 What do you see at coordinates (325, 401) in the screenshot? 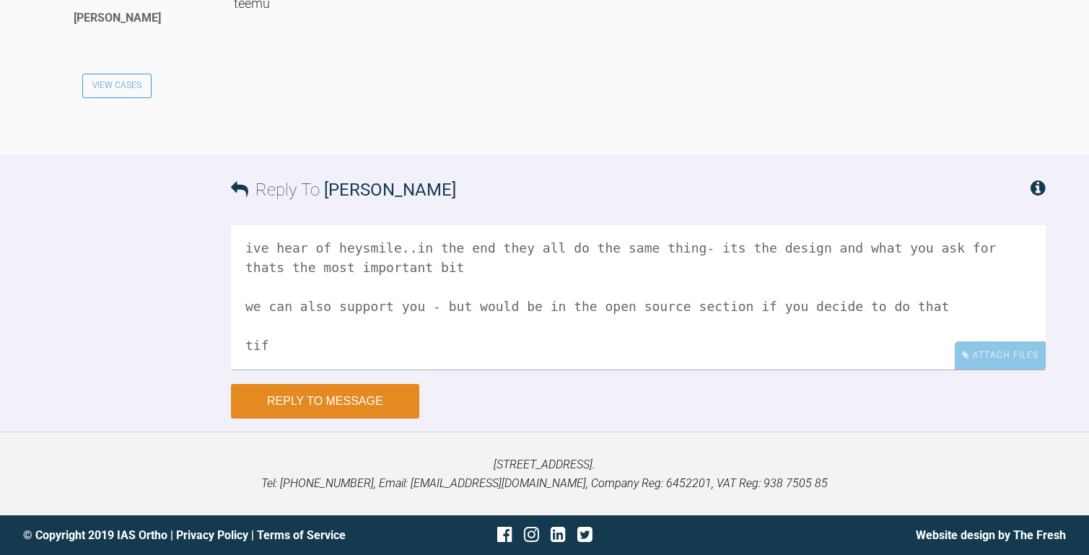
I see `button: Reply to Message` at bounding box center [325, 401].